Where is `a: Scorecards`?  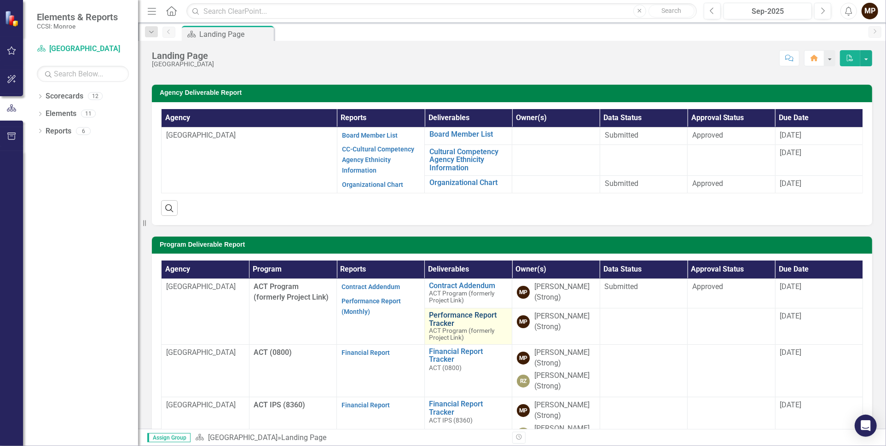 a: Scorecards is located at coordinates (64, 96).